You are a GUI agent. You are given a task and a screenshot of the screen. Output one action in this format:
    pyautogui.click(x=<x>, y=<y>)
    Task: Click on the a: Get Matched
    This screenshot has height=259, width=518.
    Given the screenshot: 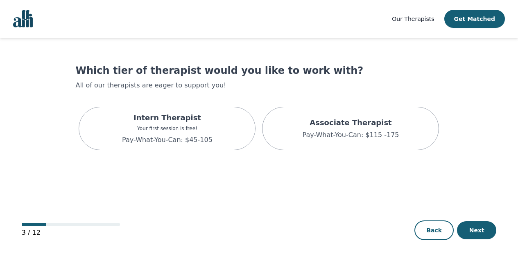 What is the action you would take?
    pyautogui.click(x=475, y=19)
    